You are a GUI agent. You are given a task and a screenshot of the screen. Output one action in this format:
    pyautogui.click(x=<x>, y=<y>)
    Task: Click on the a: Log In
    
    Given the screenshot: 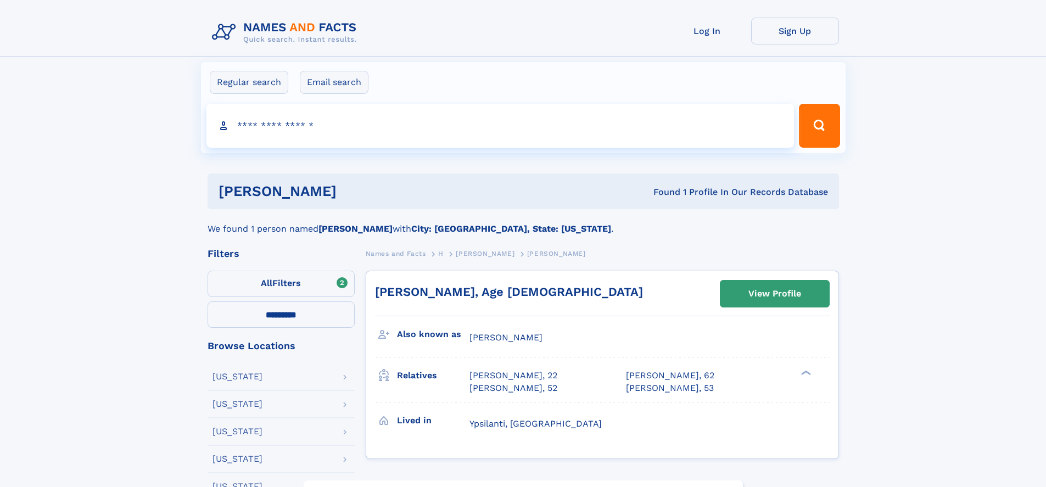 What is the action you would take?
    pyautogui.click(x=707, y=31)
    